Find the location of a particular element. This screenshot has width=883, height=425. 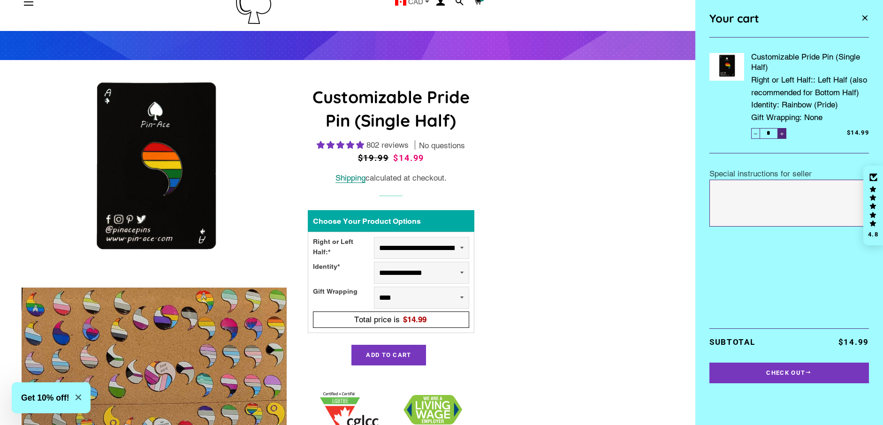

a: Customizable Pride Pin (Single Half) is located at coordinates (810, 62).